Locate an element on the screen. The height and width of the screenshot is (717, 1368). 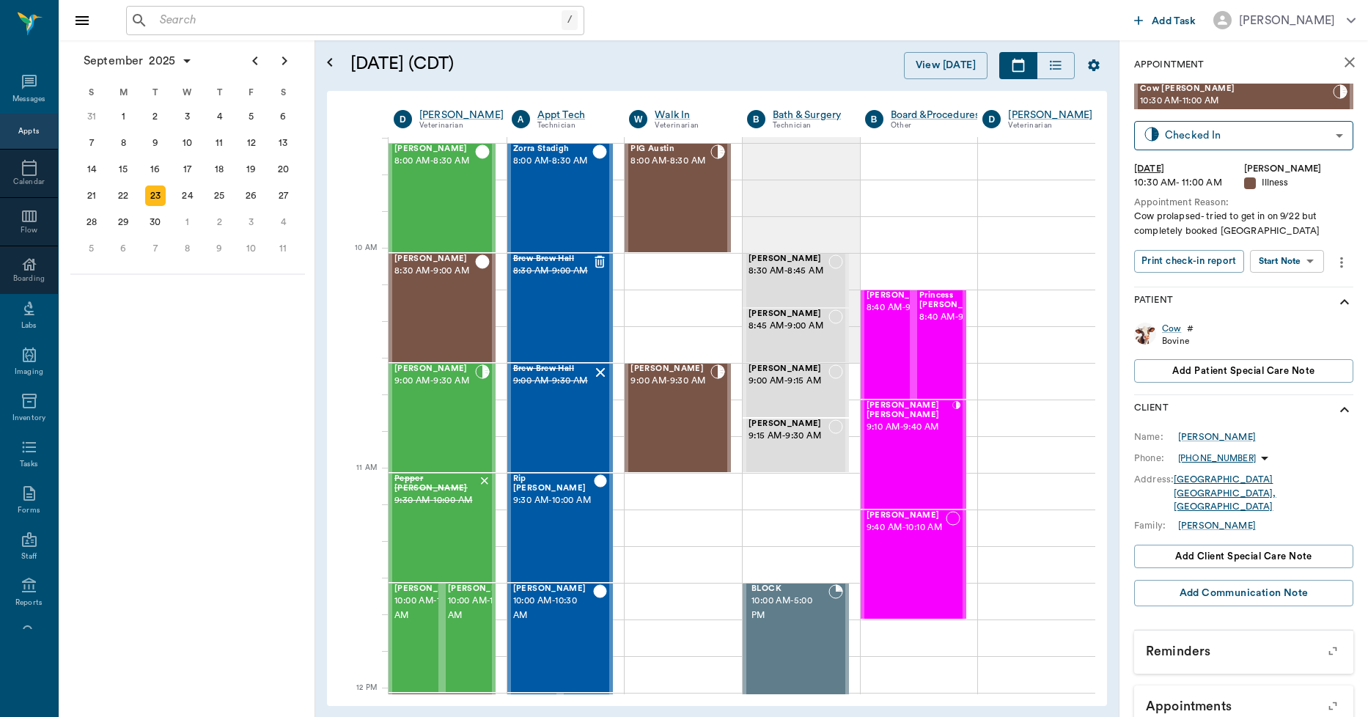
div: Wednesday, October 1, 2025 is located at coordinates (188, 222).